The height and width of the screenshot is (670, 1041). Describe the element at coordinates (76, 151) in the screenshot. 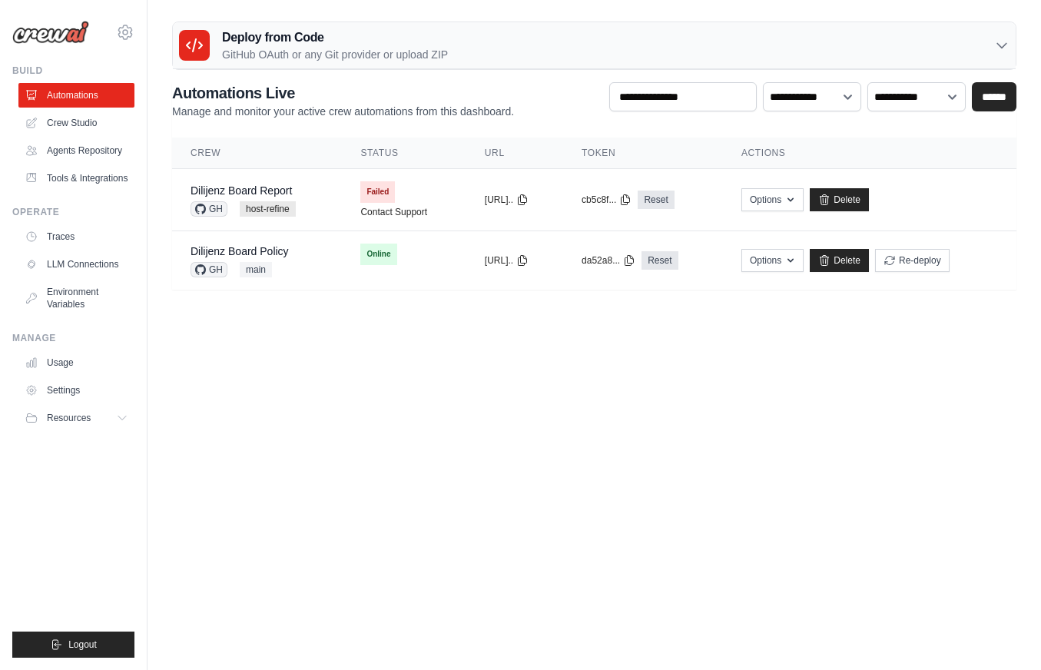

I see `a: Agents Repository` at that location.